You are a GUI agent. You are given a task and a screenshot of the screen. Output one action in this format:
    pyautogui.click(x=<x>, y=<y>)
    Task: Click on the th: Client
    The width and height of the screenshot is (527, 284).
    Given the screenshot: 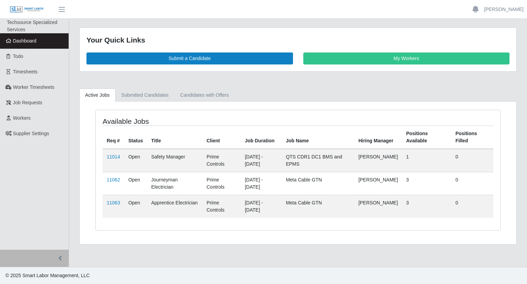 What is the action you would take?
    pyautogui.click(x=221, y=137)
    